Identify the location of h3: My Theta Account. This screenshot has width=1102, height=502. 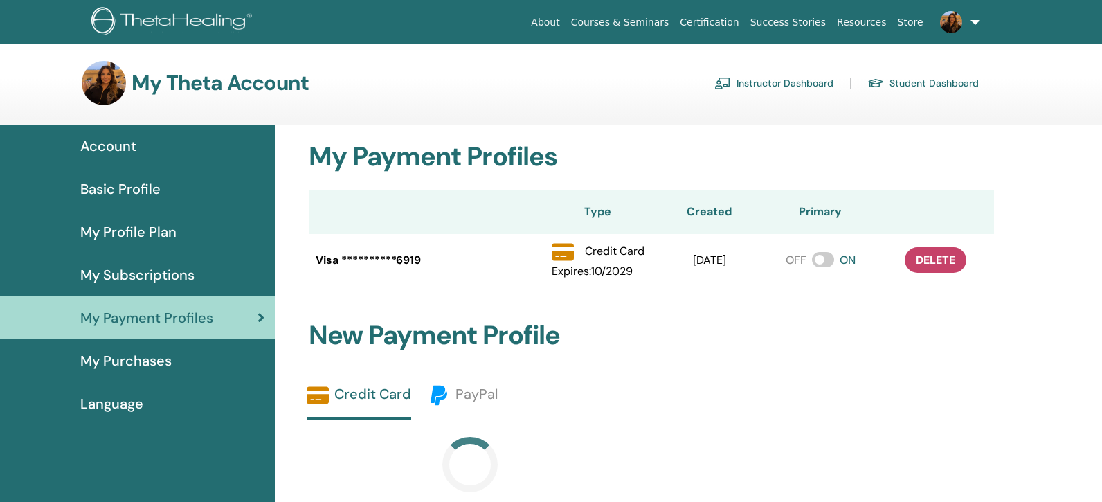
(220, 83).